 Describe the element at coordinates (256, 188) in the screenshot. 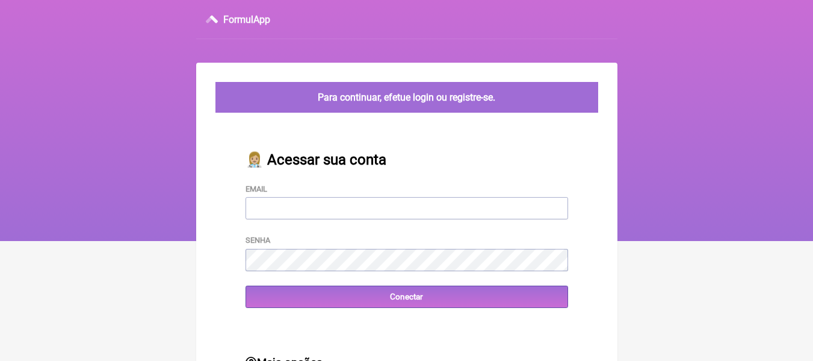

I see `label: Email` at that location.